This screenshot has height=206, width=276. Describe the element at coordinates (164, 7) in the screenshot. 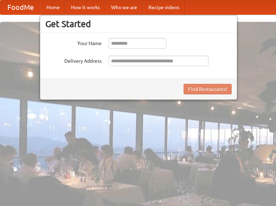

I see `a: Recipe videos` at that location.